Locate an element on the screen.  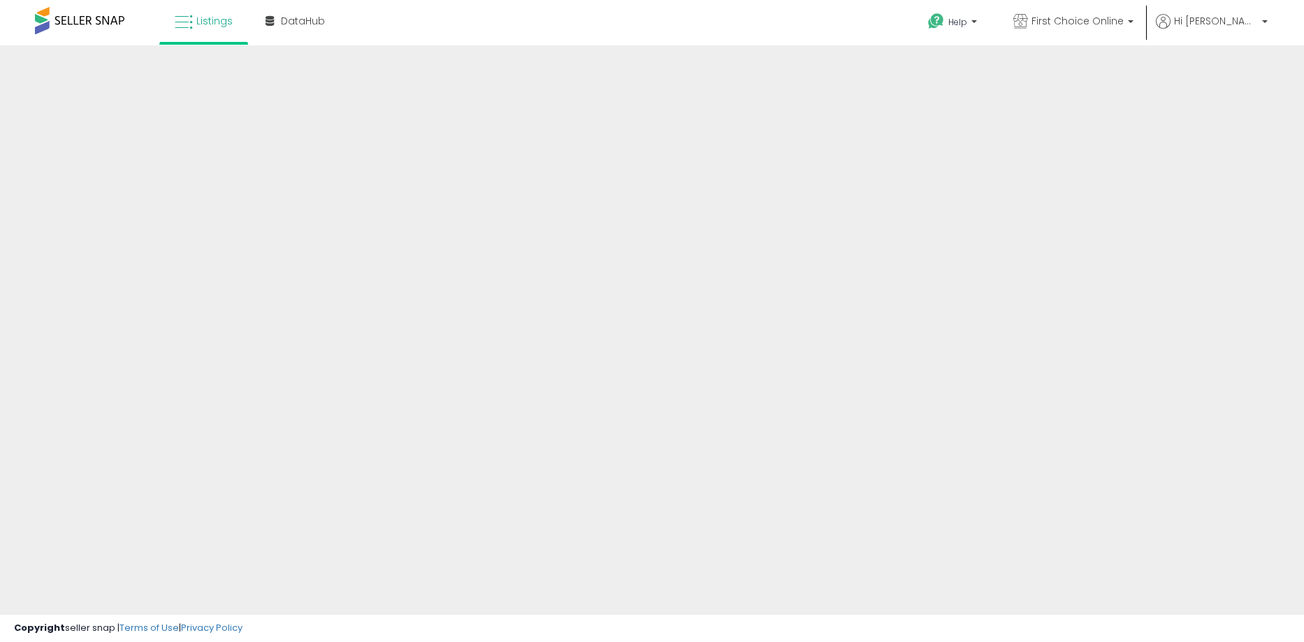
a: Terms of Use is located at coordinates (149, 627).